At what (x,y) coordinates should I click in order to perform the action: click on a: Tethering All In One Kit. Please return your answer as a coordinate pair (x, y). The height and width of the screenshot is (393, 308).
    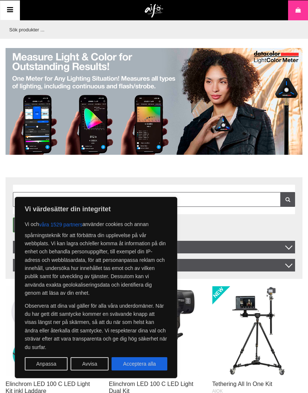
    Looking at the image, I should click on (242, 383).